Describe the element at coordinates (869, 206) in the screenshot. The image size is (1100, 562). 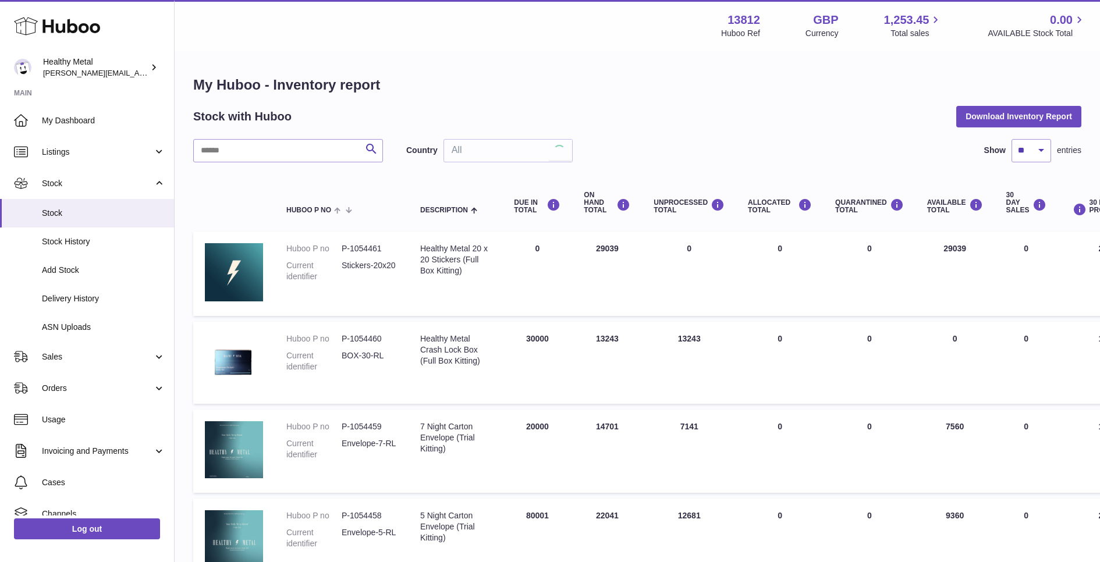
I see `div: QUARANTINED Total` at that location.